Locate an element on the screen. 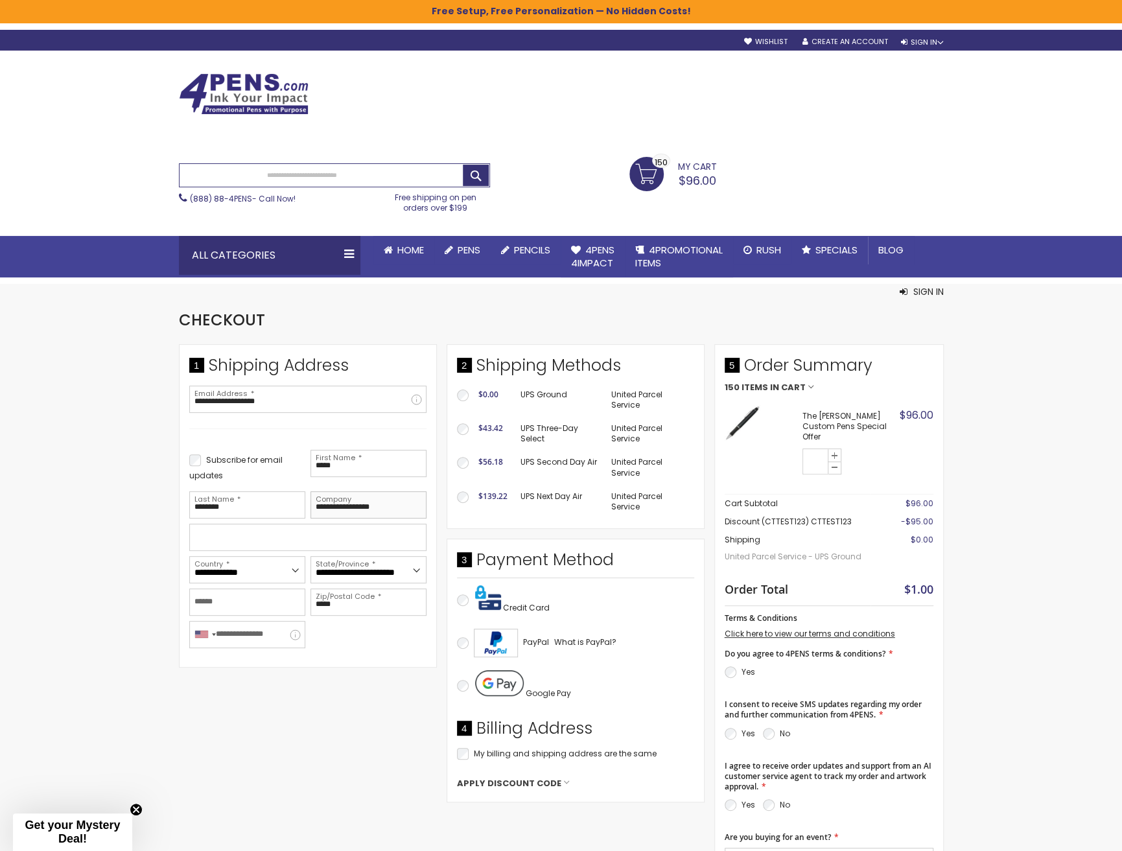 This screenshot has width=1122, height=851. img: Pay with credit card is located at coordinates (488, 597).